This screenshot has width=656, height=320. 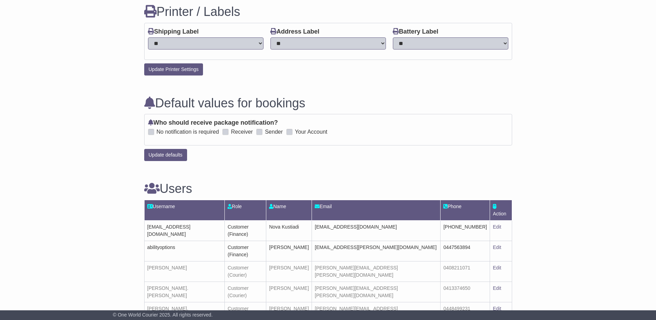 I want to click on label: Your Account, so click(x=311, y=132).